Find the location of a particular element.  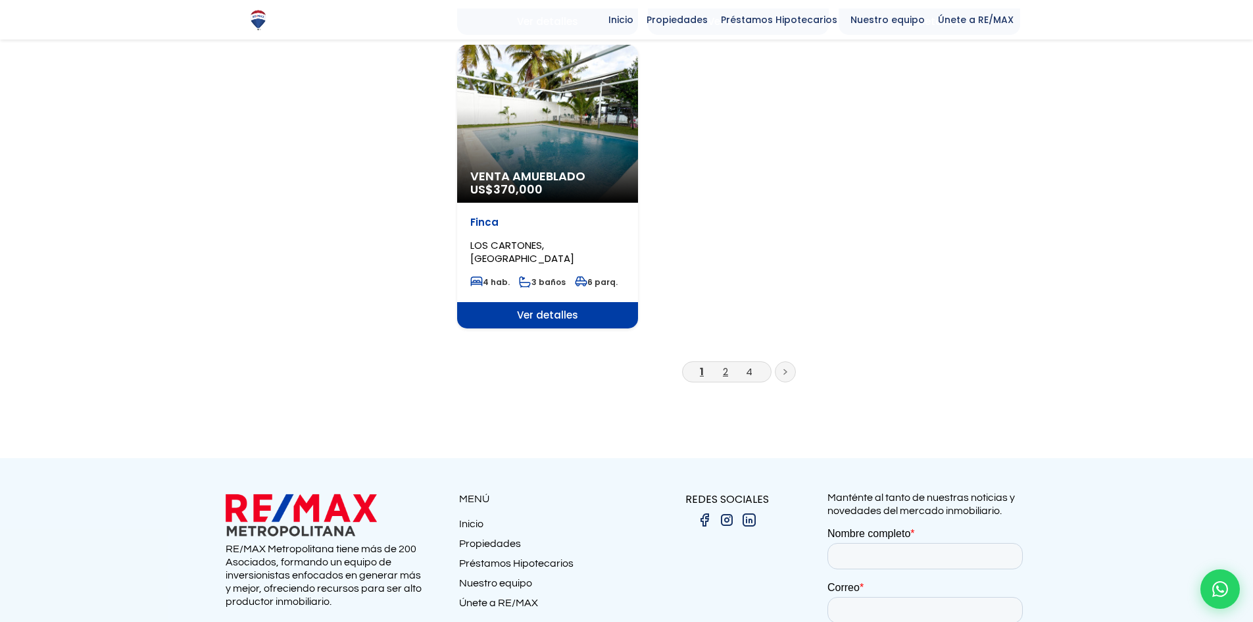

p: Manténte al tanto de nuestras noticias y novedades del mercado inmobiliario. is located at coordinates (927, 504).